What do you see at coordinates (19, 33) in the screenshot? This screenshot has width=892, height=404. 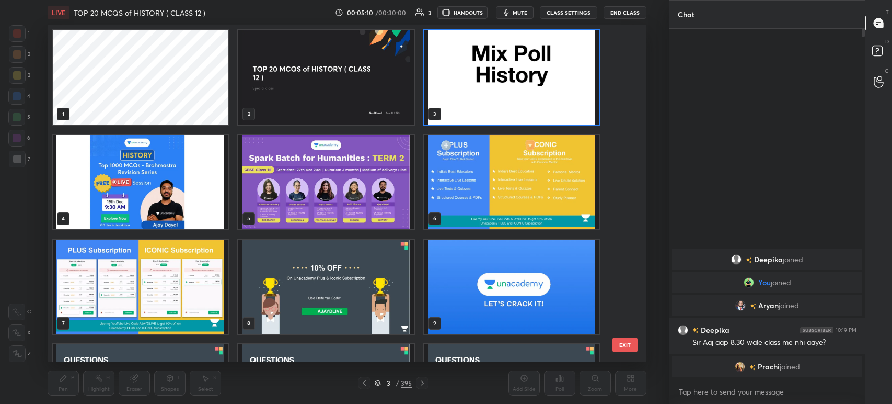 I see `div: 1` at bounding box center [19, 33].